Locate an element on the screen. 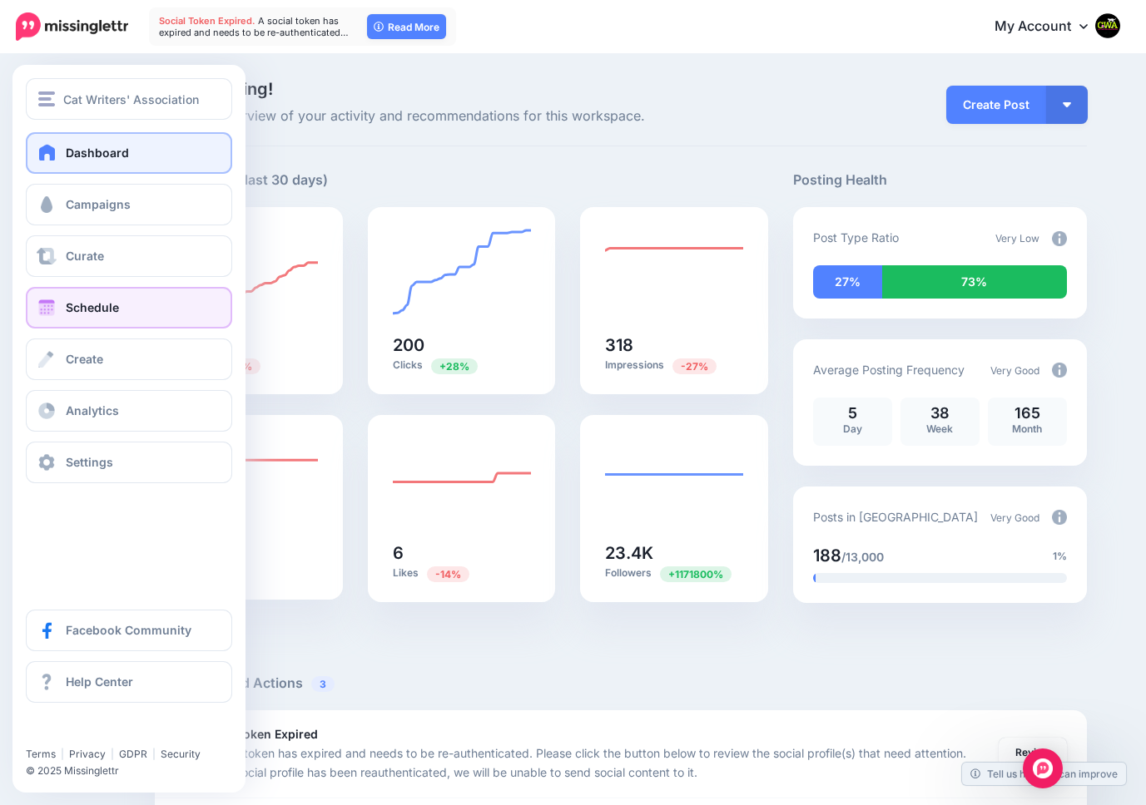 Image resolution: width=1146 pixels, height=805 pixels. span: Help Center is located at coordinates (99, 681).